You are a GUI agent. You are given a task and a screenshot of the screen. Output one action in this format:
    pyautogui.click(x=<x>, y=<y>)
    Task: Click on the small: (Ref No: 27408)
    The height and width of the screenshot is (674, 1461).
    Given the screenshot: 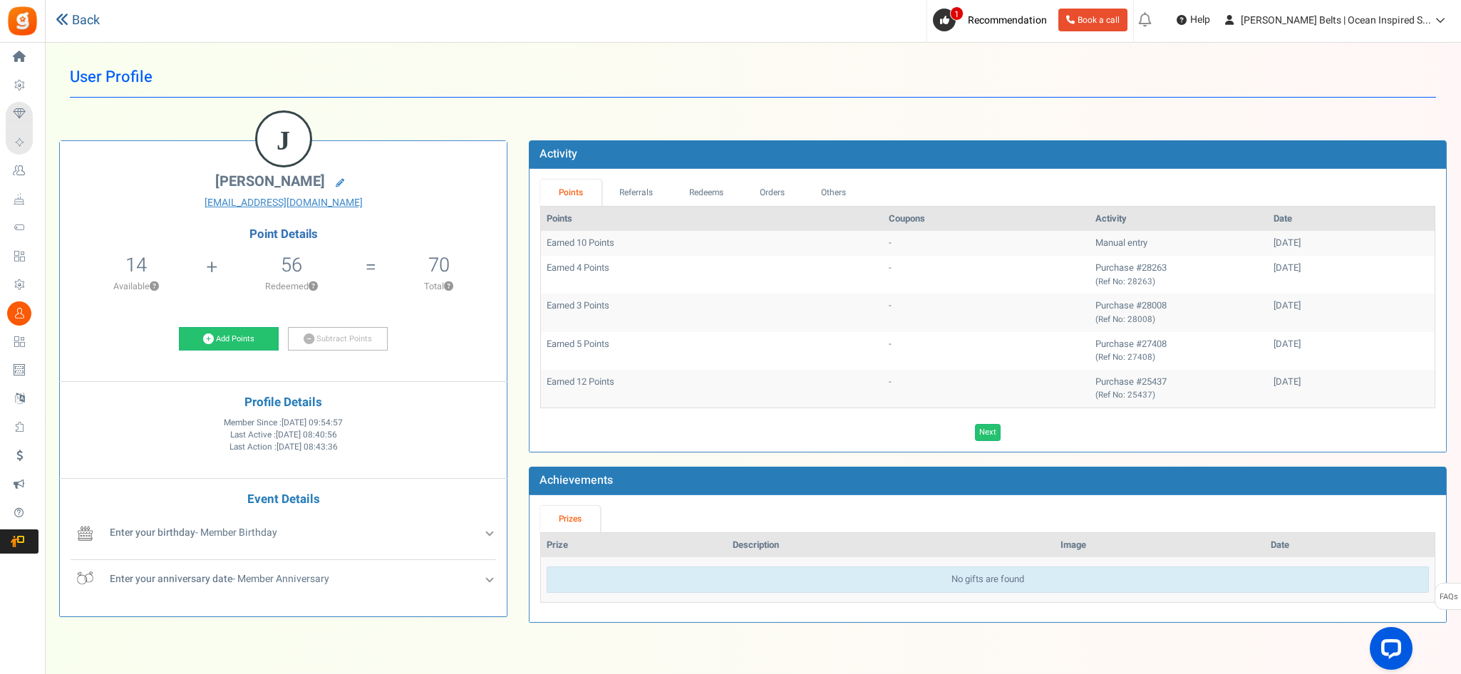 What is the action you would take?
    pyautogui.click(x=1125, y=357)
    